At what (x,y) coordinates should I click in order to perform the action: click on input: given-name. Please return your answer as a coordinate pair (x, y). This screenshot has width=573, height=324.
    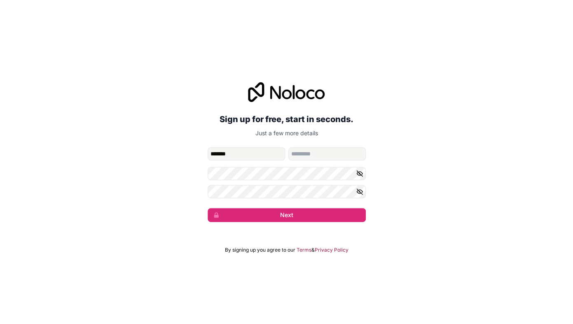
    Looking at the image, I should click on (246, 154).